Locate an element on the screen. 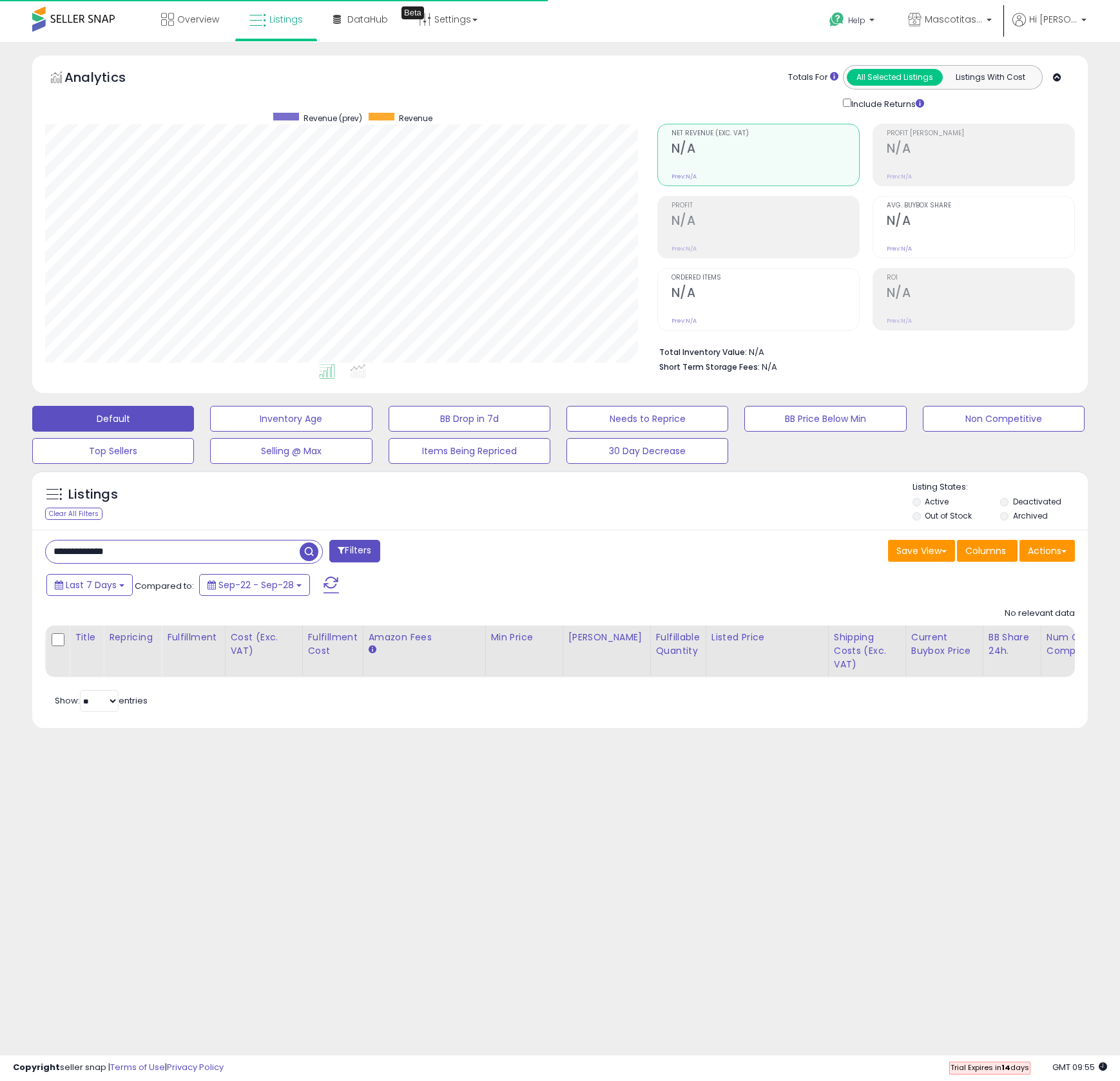 This screenshot has width=1120, height=1081. label: Out of Stock is located at coordinates (948, 515).